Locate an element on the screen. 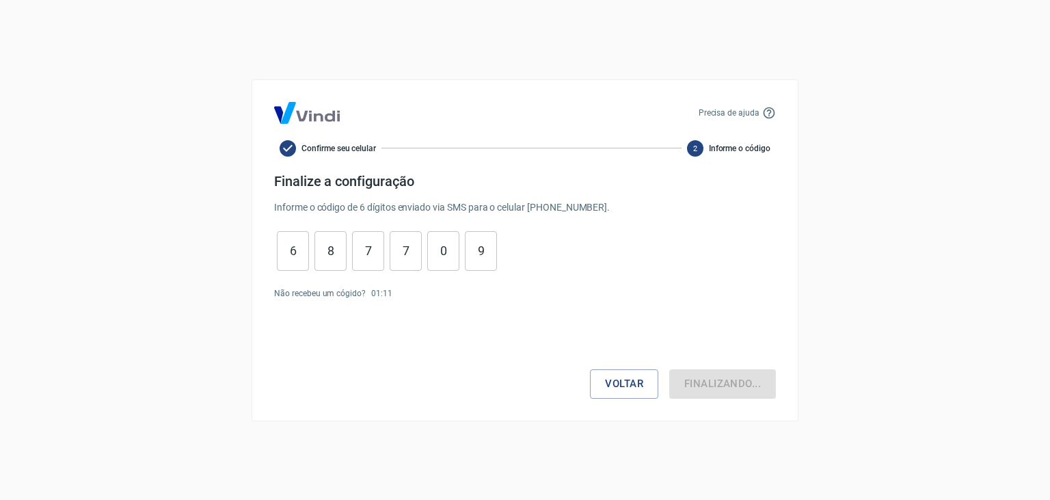 This screenshot has height=500, width=1050. span: Confirme seu celular is located at coordinates (338, 148).